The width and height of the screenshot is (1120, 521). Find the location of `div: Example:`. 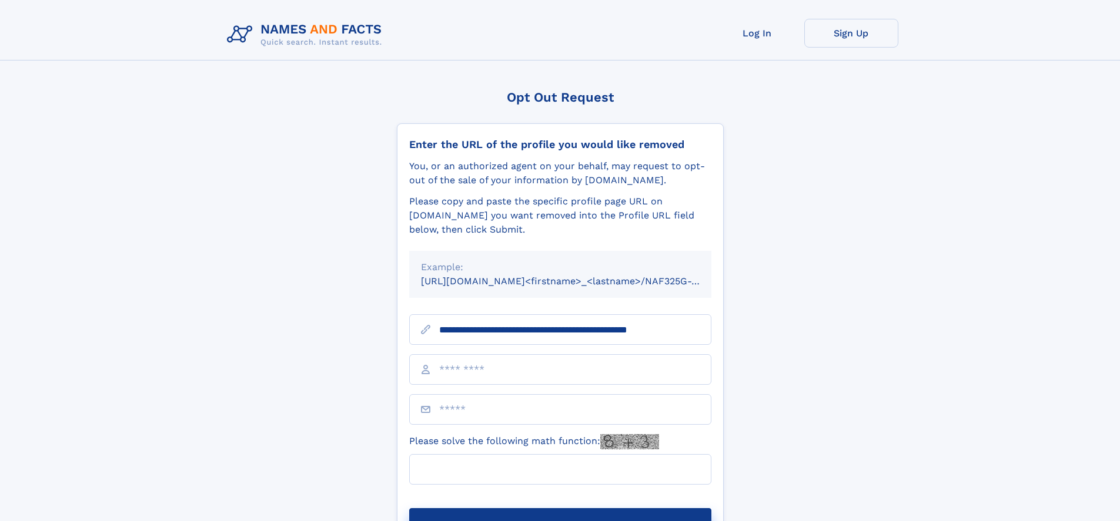

div: Example: is located at coordinates (560, 267).